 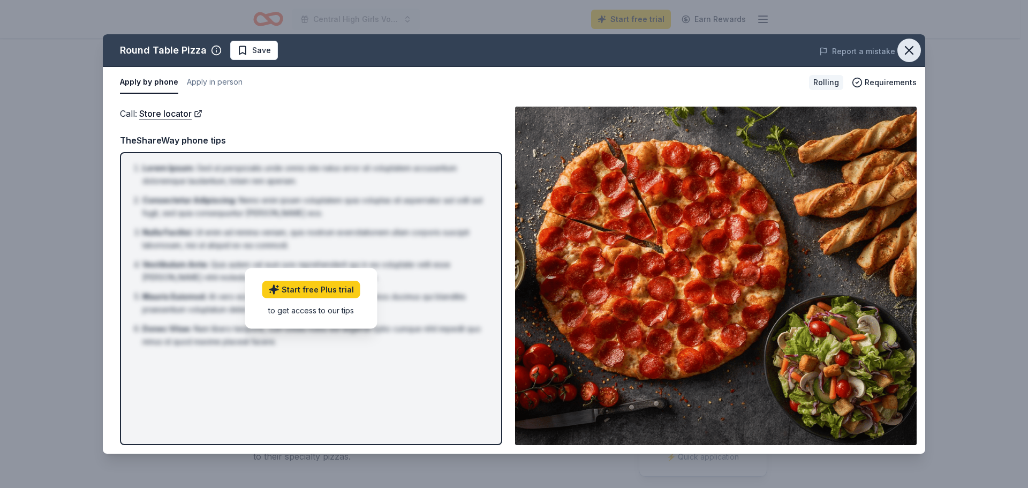 What do you see at coordinates (261, 50) in the screenshot?
I see `span: Save` at bounding box center [261, 50].